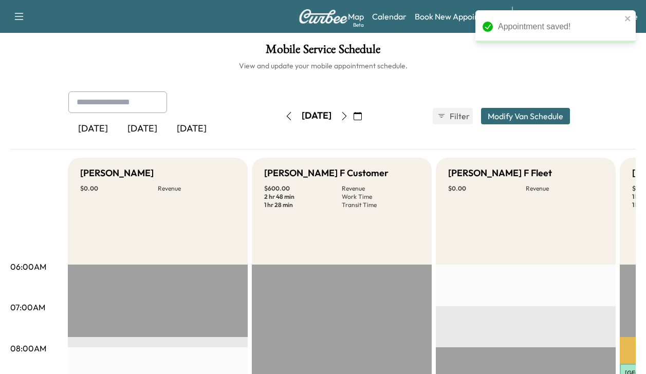  What do you see at coordinates (380, 197) in the screenshot?
I see `p: Work Time` at bounding box center [380, 197].